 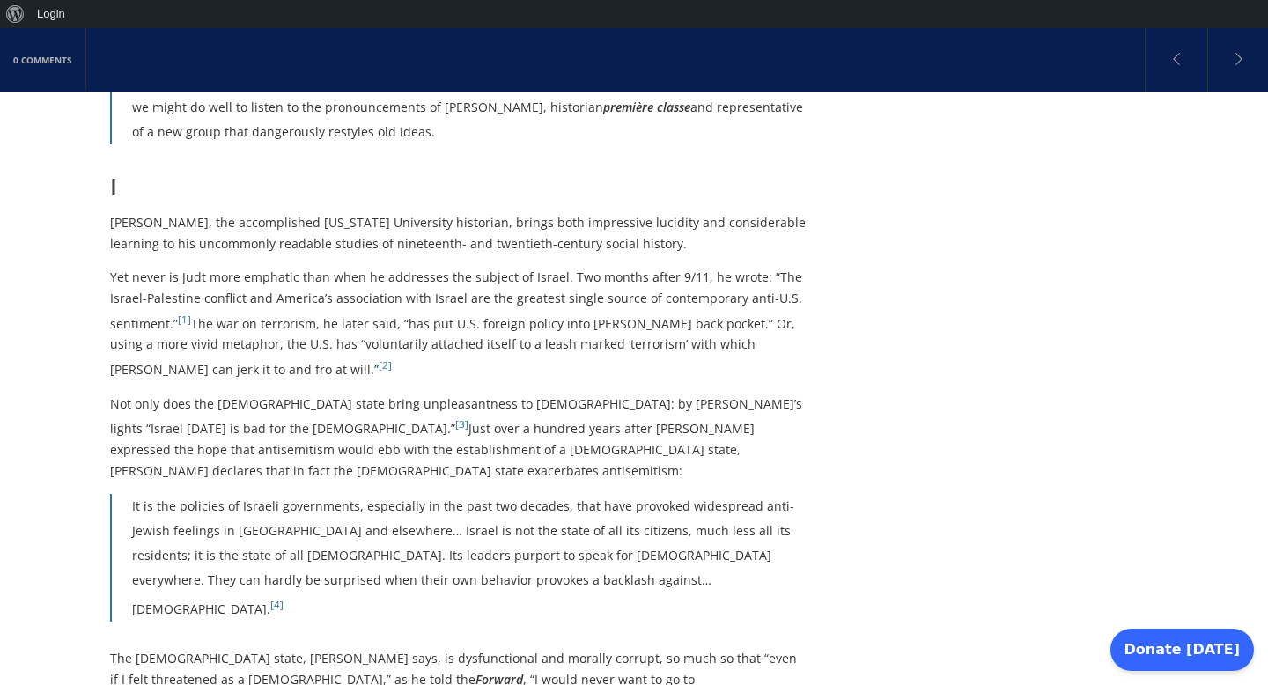 I want to click on p: Yet never is Judt more emphatic than when he addresses the subject of Israel. Two months after 9/..., so click(x=459, y=323).